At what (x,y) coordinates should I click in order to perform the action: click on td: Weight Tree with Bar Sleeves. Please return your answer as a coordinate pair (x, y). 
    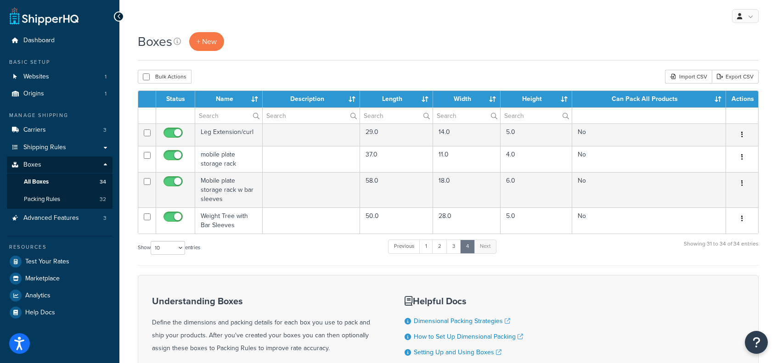
    Looking at the image, I should click on (229, 220).